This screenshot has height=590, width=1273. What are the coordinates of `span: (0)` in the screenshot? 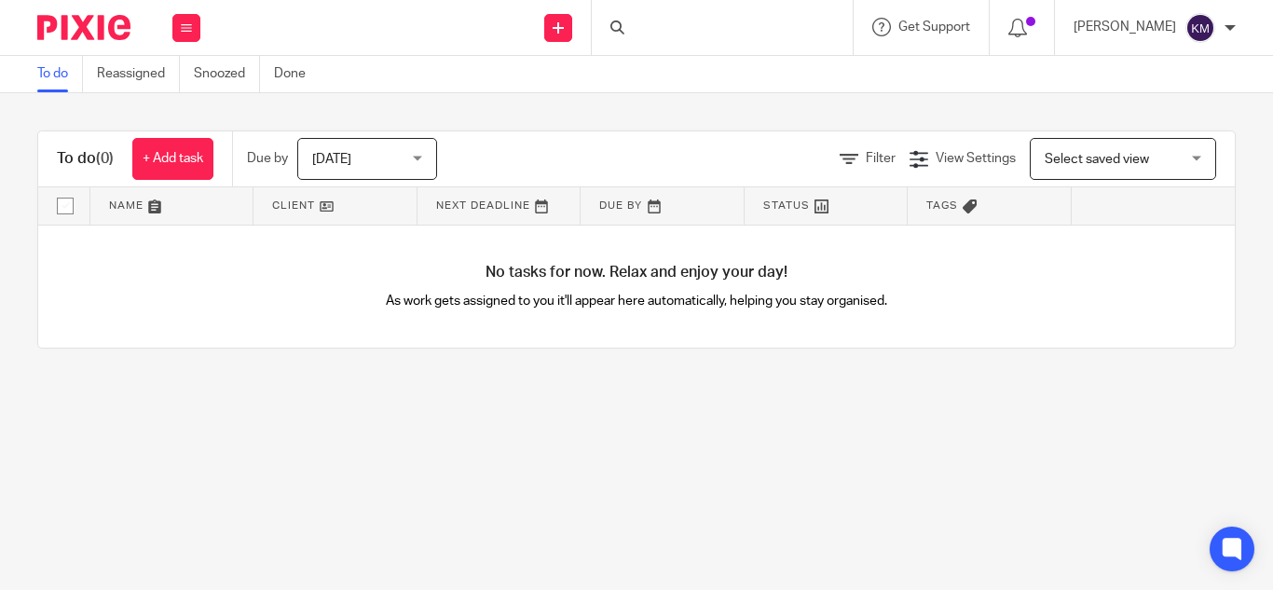 It's located at (104, 158).